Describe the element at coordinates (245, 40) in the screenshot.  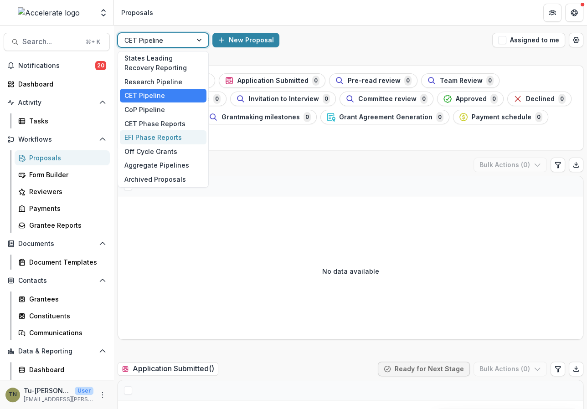
I see `button: New Proposal` at that location.